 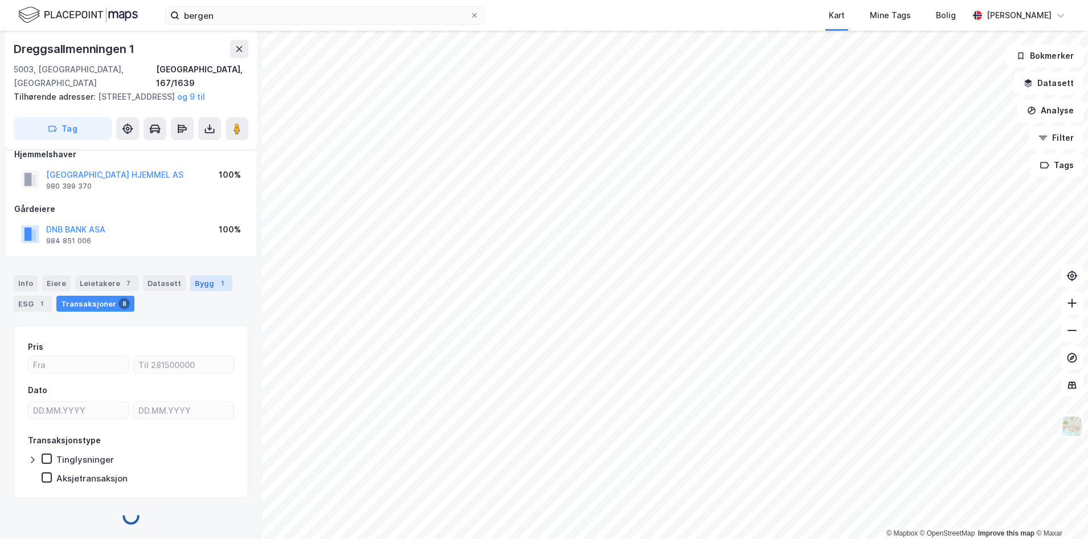 I want to click on button: Tag, so click(x=63, y=129).